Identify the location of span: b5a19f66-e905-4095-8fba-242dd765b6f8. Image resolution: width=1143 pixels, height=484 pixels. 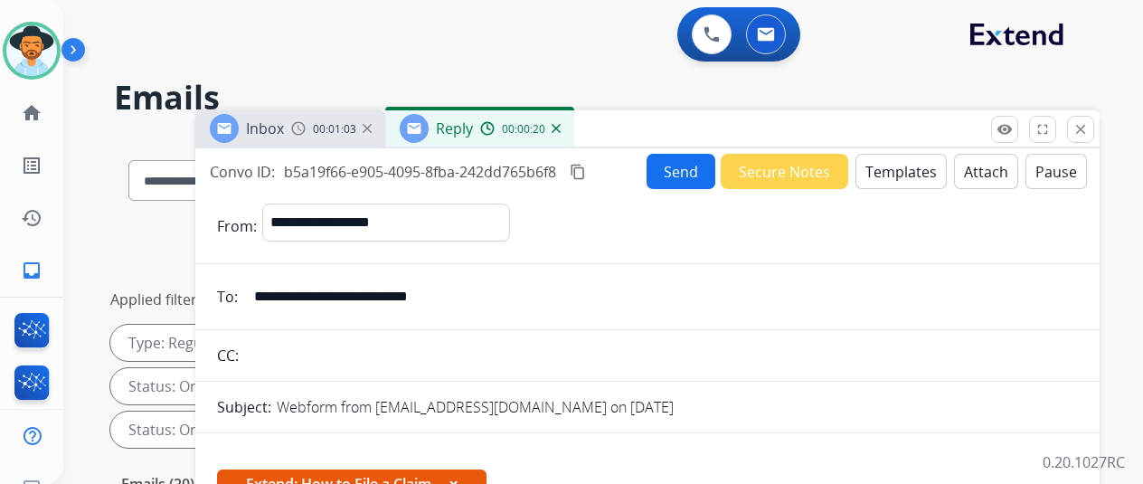
(420, 172).